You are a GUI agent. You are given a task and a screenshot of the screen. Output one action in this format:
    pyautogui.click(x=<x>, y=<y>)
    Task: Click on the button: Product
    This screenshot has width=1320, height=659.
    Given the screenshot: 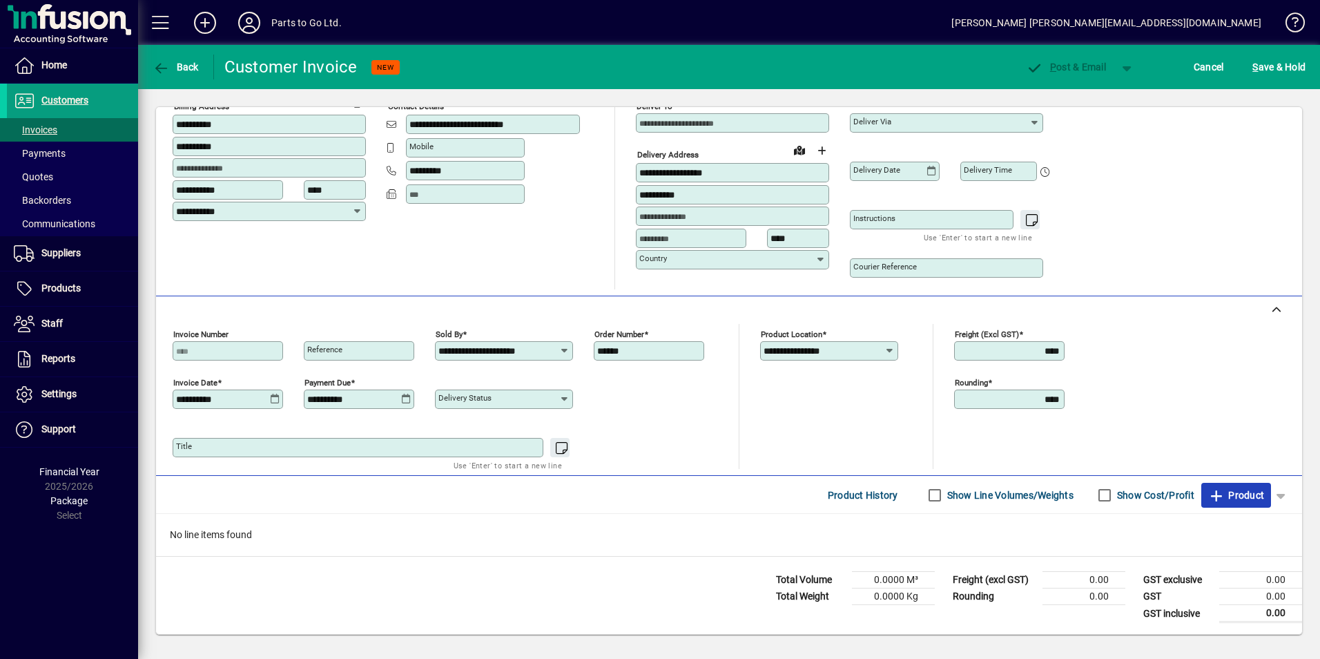 What is the action you would take?
    pyautogui.click(x=1236, y=495)
    